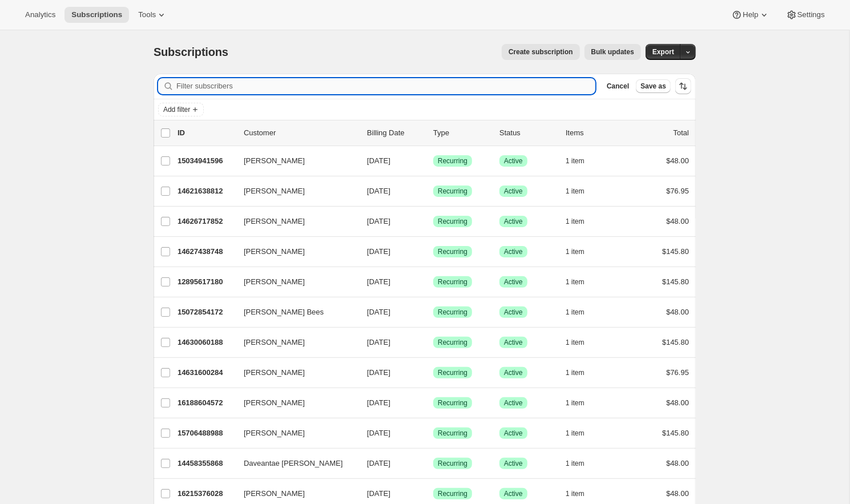  What do you see at coordinates (663, 52) in the screenshot?
I see `span: Export` at bounding box center [663, 52].